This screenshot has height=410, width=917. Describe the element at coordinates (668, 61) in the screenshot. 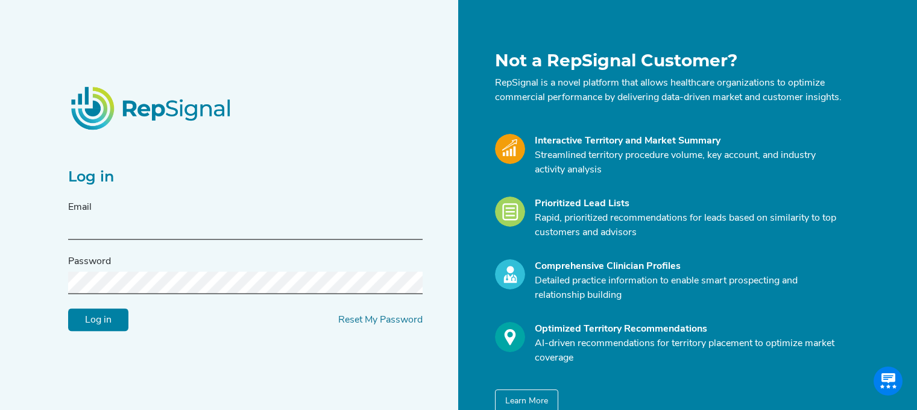

I see `h1: Not a RepSignal Customer?` at that location.